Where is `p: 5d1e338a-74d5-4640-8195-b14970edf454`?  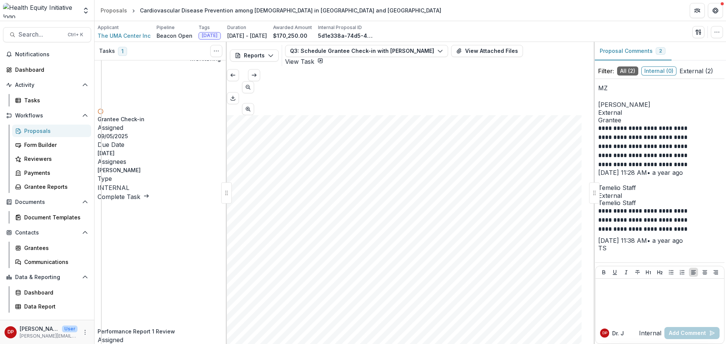 p: 5d1e338a-74d5-4640-8195-b14970edf454 is located at coordinates (346, 36).